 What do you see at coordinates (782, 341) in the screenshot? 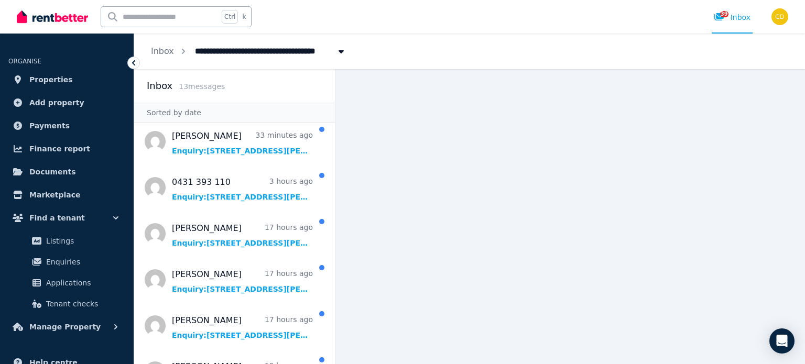
I see `div: Open Intercom Messenger` at bounding box center [782, 341].